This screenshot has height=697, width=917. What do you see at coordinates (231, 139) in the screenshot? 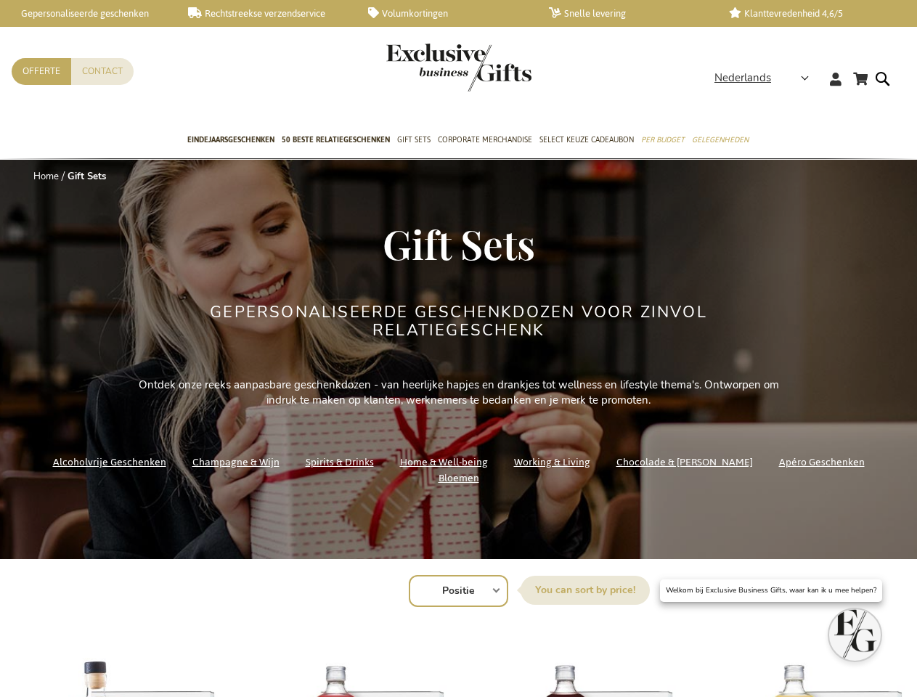
I see `span: Eindejaarsgeschenken` at bounding box center [231, 139].